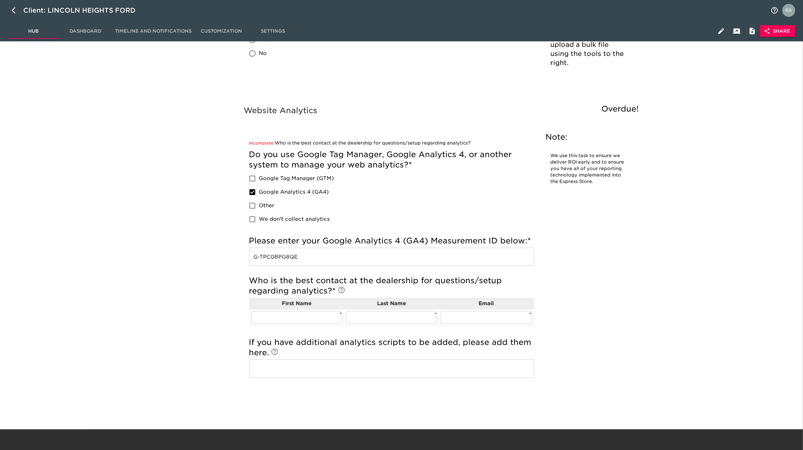  What do you see at coordinates (273, 31) in the screenshot?
I see `span: Settings` at bounding box center [273, 31].